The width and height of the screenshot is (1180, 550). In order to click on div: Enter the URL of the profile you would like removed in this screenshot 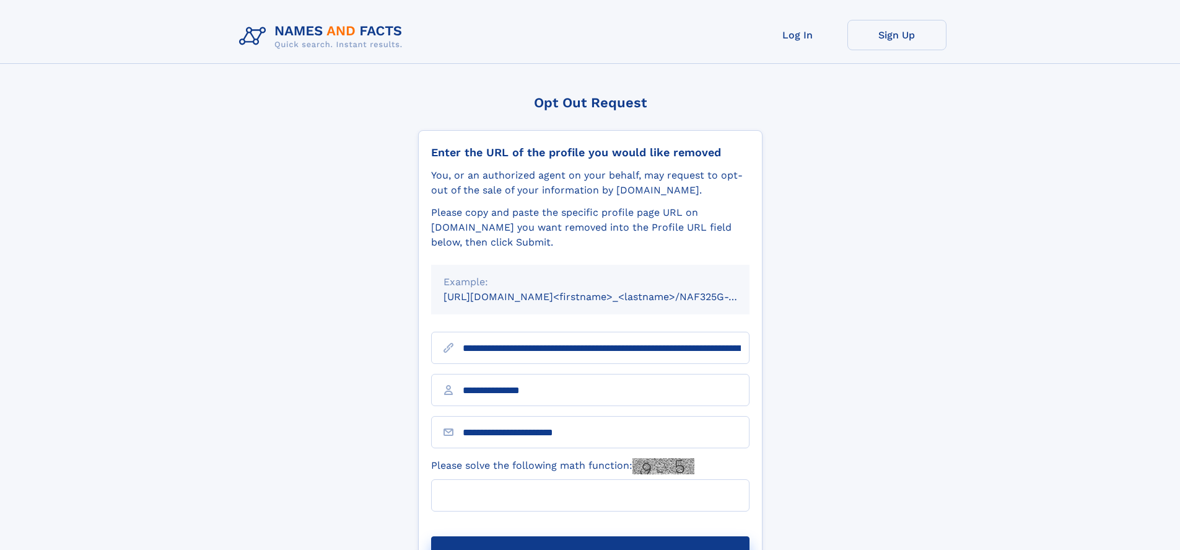, I will do `click(590, 152)`.